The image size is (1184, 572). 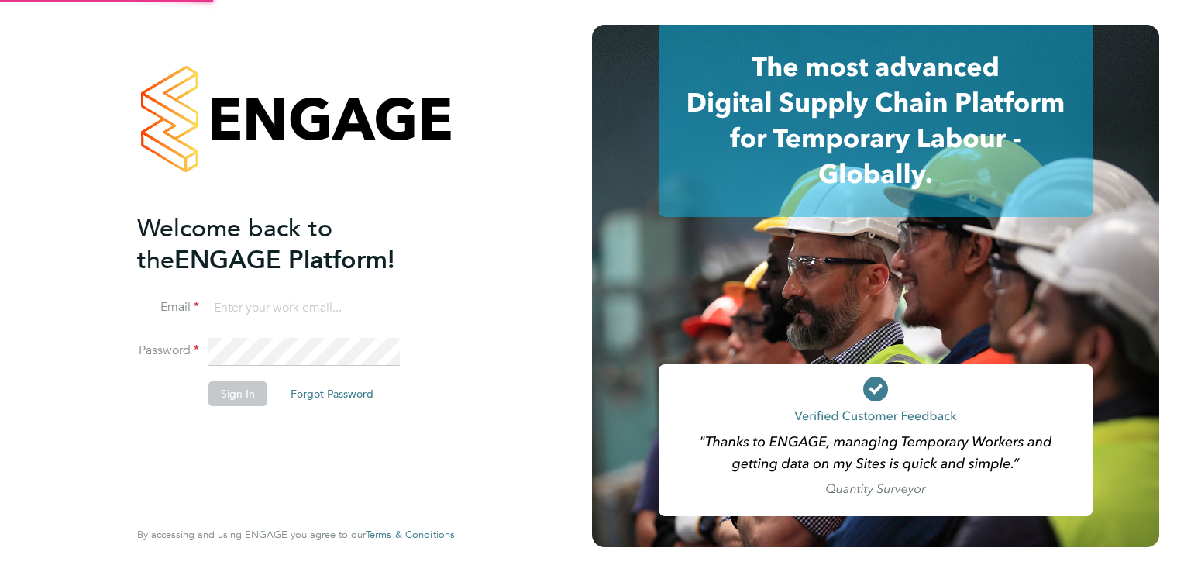 I want to click on label: Email, so click(x=168, y=307).